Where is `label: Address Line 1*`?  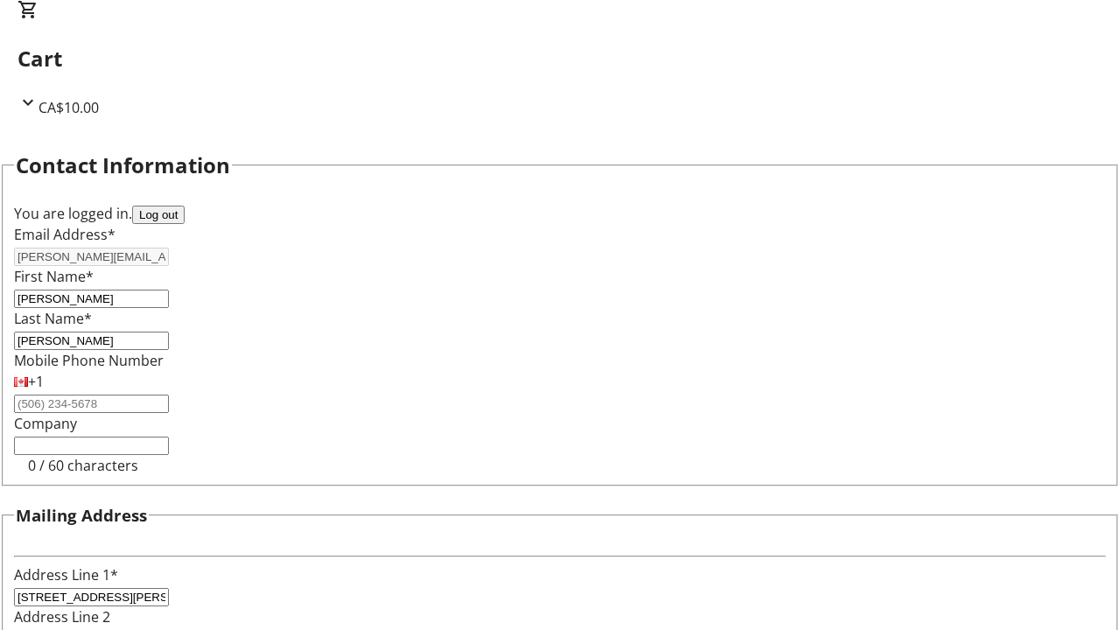 label: Address Line 1* is located at coordinates (66, 575).